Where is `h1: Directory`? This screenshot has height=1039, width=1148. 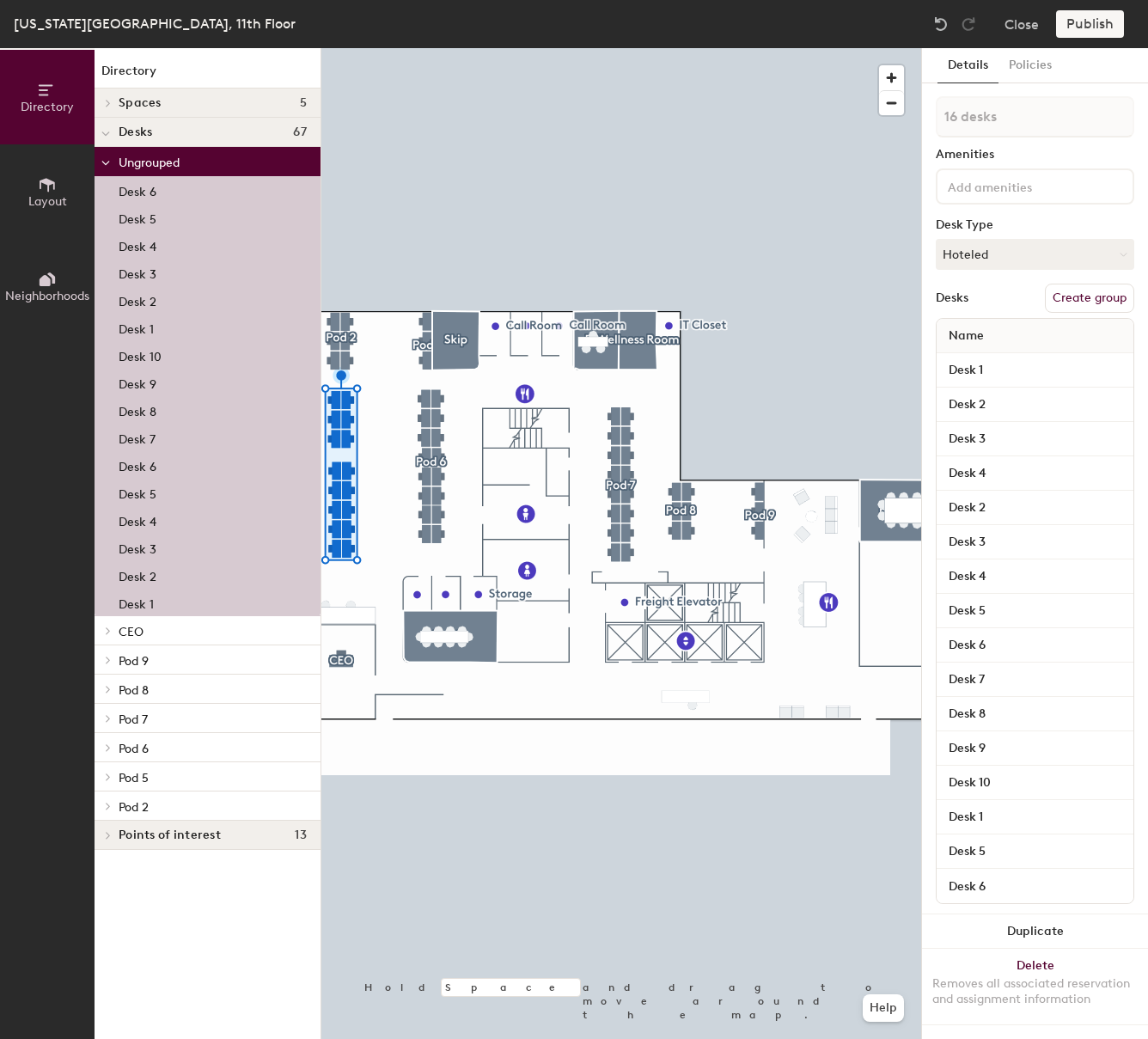
h1: Directory is located at coordinates (207, 75).